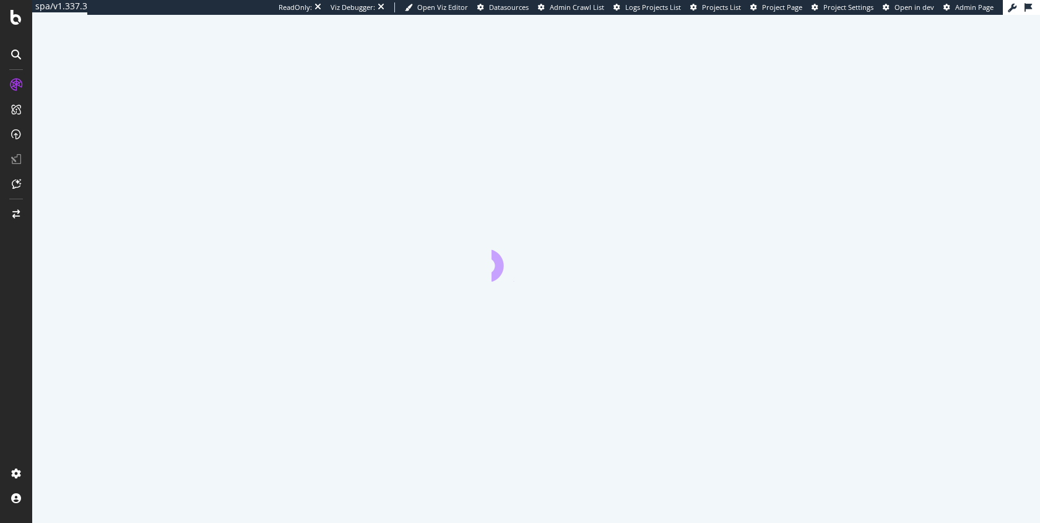 This screenshot has height=523, width=1040. What do you see at coordinates (571, 7) in the screenshot?
I see `a: Admin Crawl List` at bounding box center [571, 7].